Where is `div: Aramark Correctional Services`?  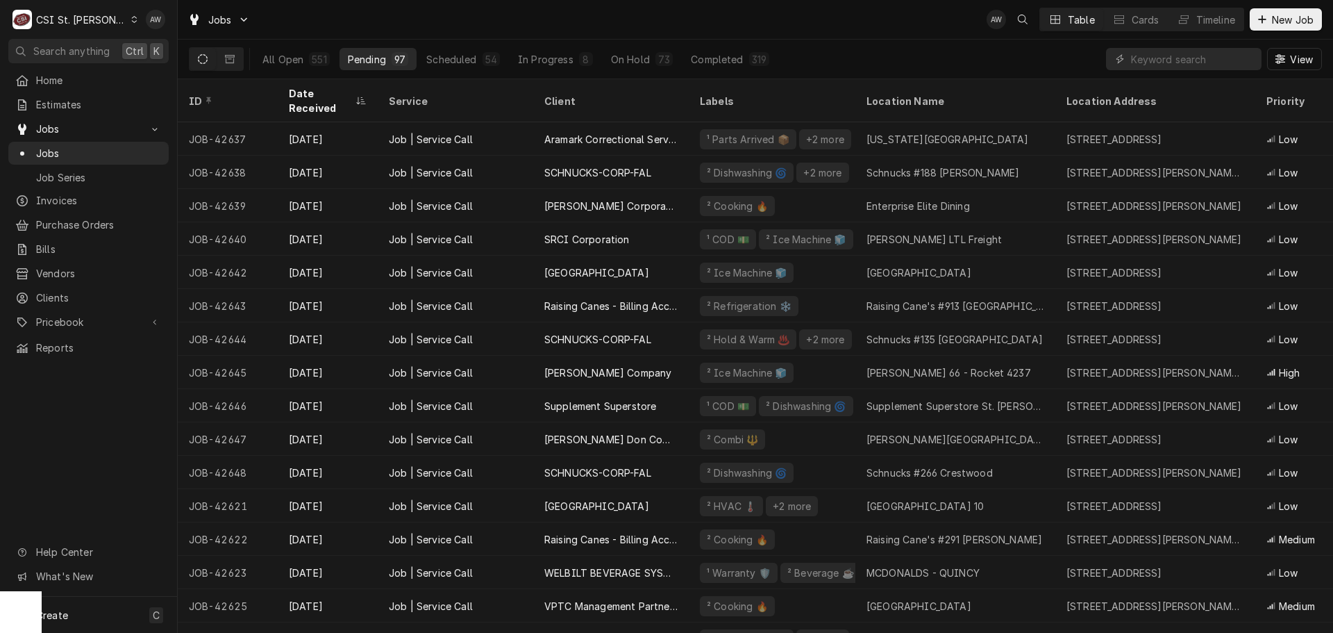
div: Aramark Correctional Services is located at coordinates (611, 139).